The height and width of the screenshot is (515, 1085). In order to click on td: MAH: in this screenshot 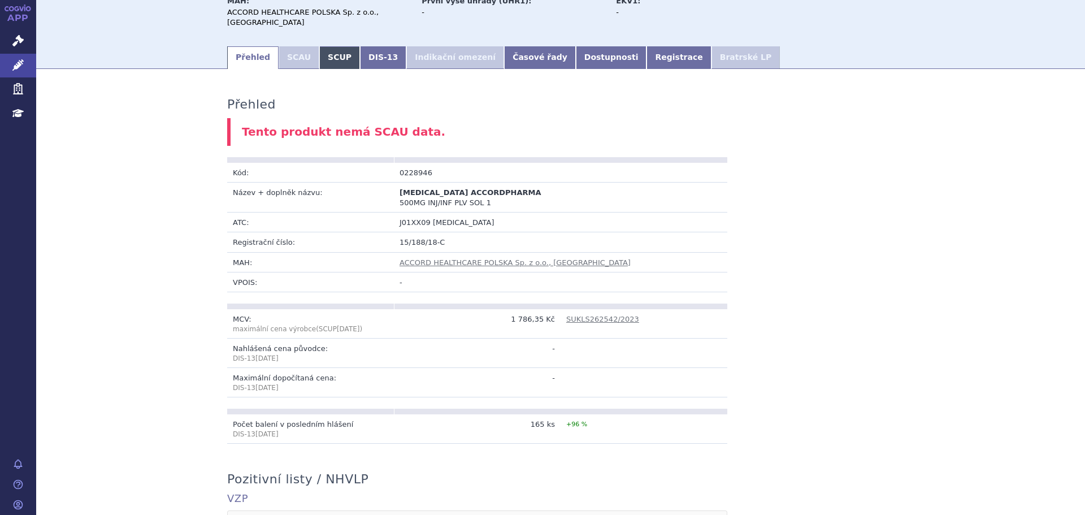, I will do `click(310, 262)`.